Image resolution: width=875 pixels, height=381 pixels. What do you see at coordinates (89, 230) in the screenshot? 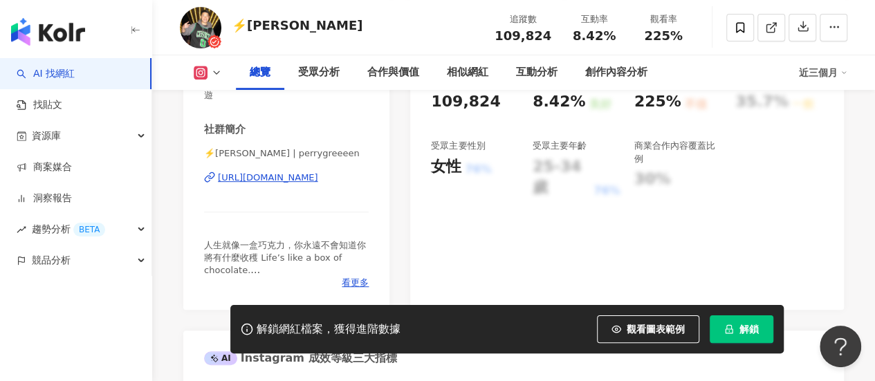
I see `div: BETA` at bounding box center [89, 230].